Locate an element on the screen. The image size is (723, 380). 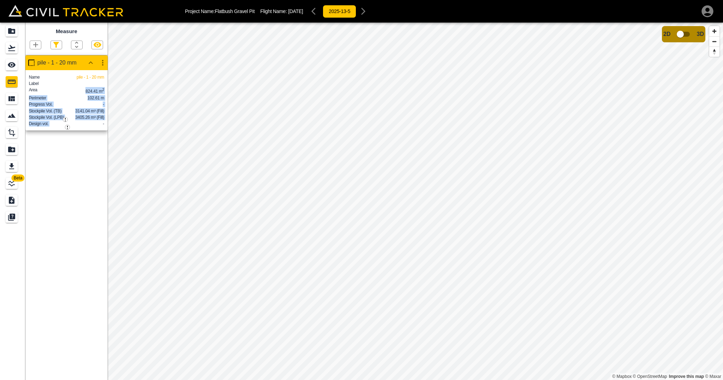
button: Reset bearing to north is located at coordinates (714, 52).